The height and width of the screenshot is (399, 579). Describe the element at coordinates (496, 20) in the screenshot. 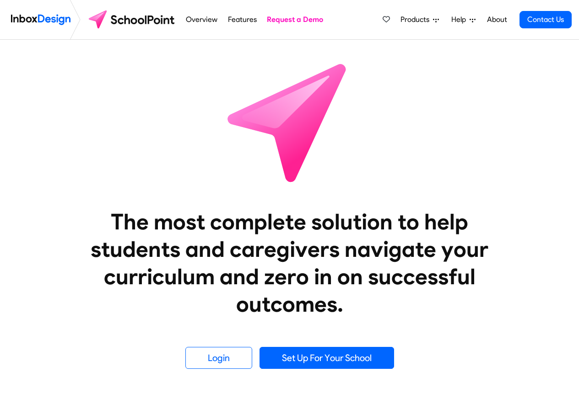

I see `a: About` at that location.